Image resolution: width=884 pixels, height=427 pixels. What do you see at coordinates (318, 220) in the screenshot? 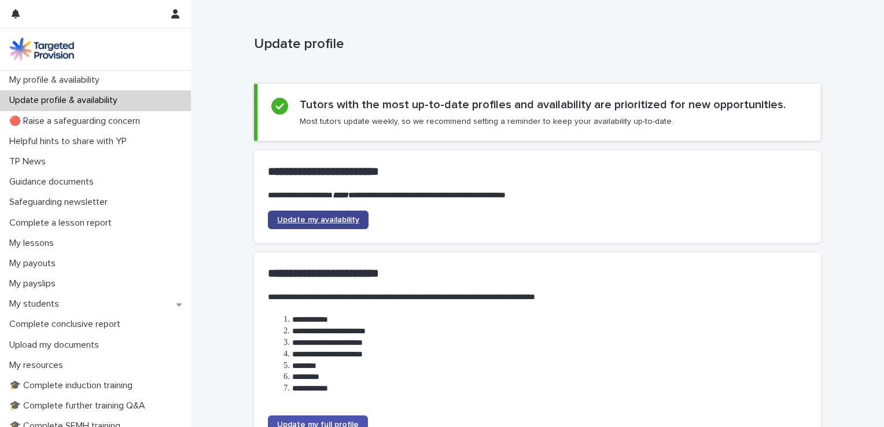
I see `a: Update my availability` at bounding box center [318, 220].